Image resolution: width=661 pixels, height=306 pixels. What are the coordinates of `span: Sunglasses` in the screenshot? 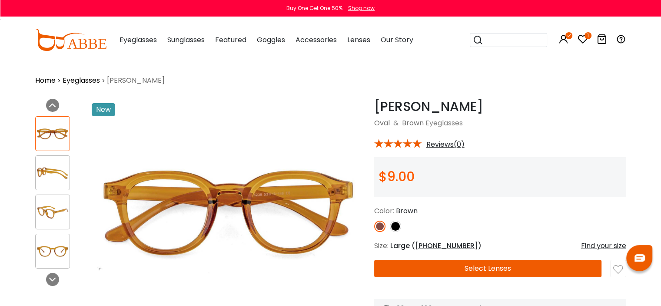 It's located at (186, 40).